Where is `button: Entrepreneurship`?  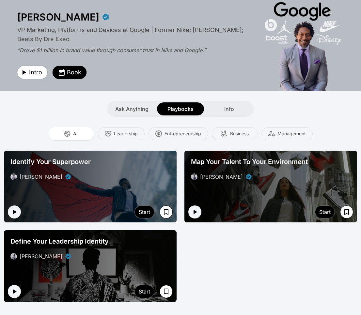 button: Entrepreneurship is located at coordinates (178, 134).